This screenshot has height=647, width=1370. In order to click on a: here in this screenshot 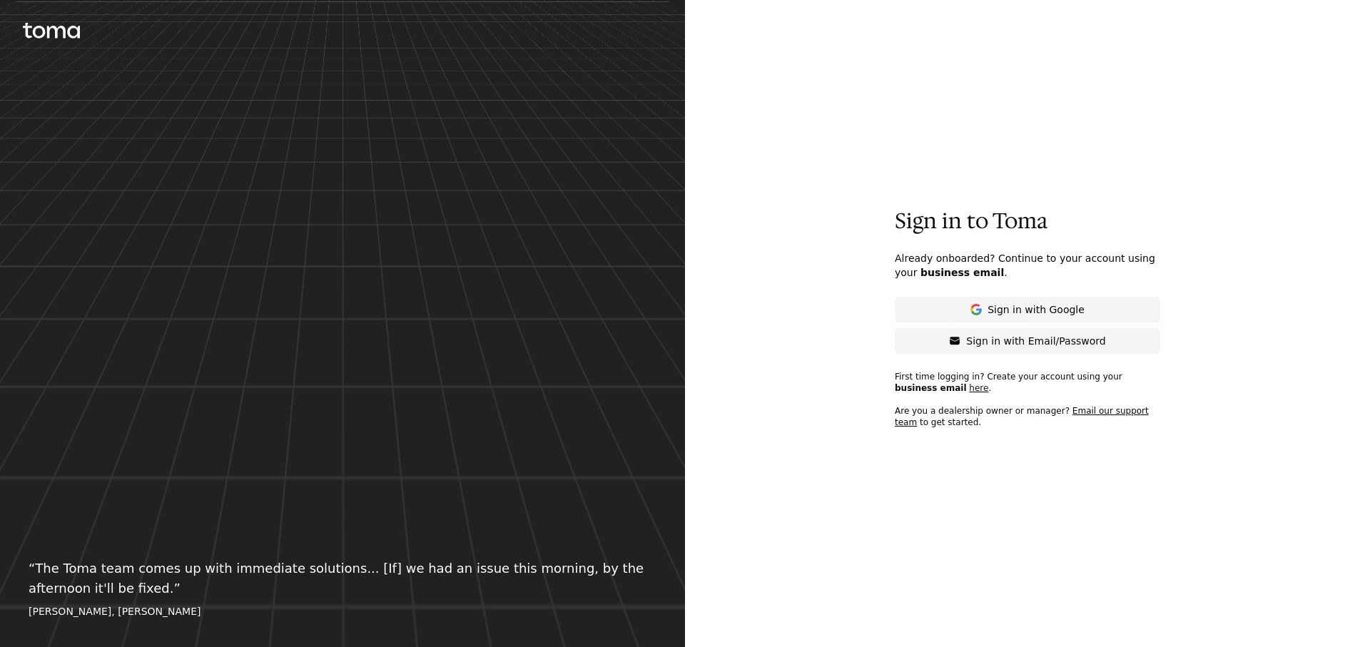, I will do `click(978, 388)`.